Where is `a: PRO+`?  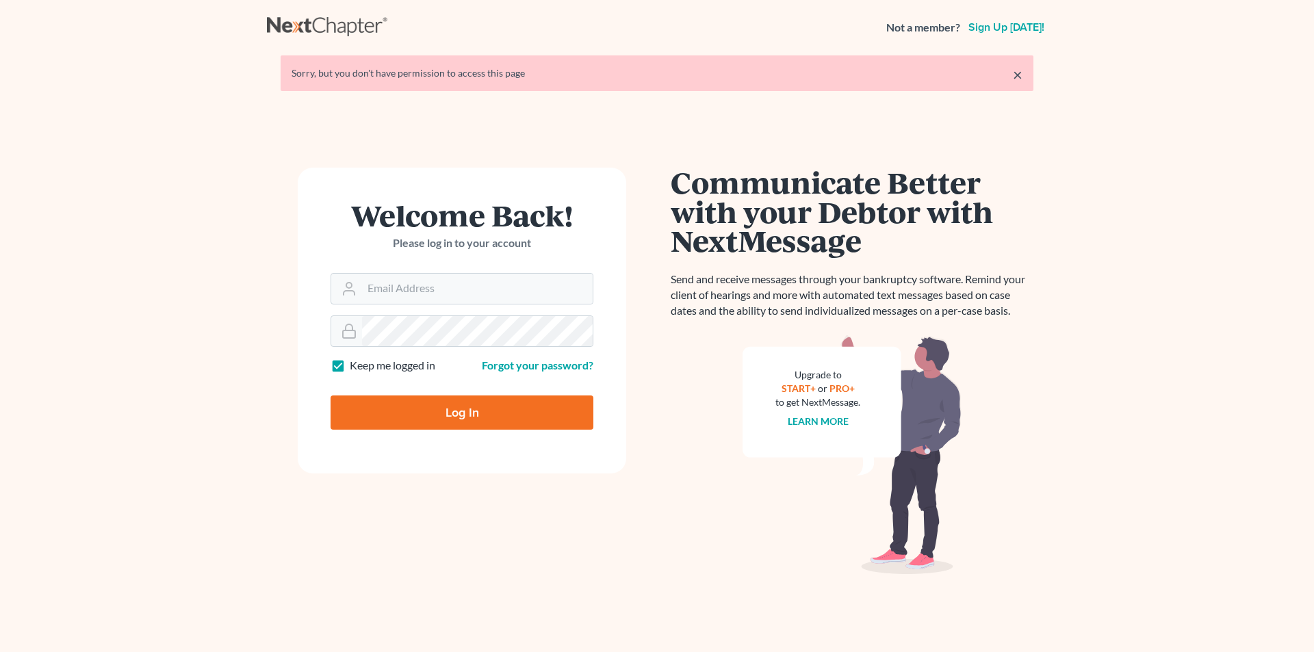 a: PRO+ is located at coordinates (842, 388).